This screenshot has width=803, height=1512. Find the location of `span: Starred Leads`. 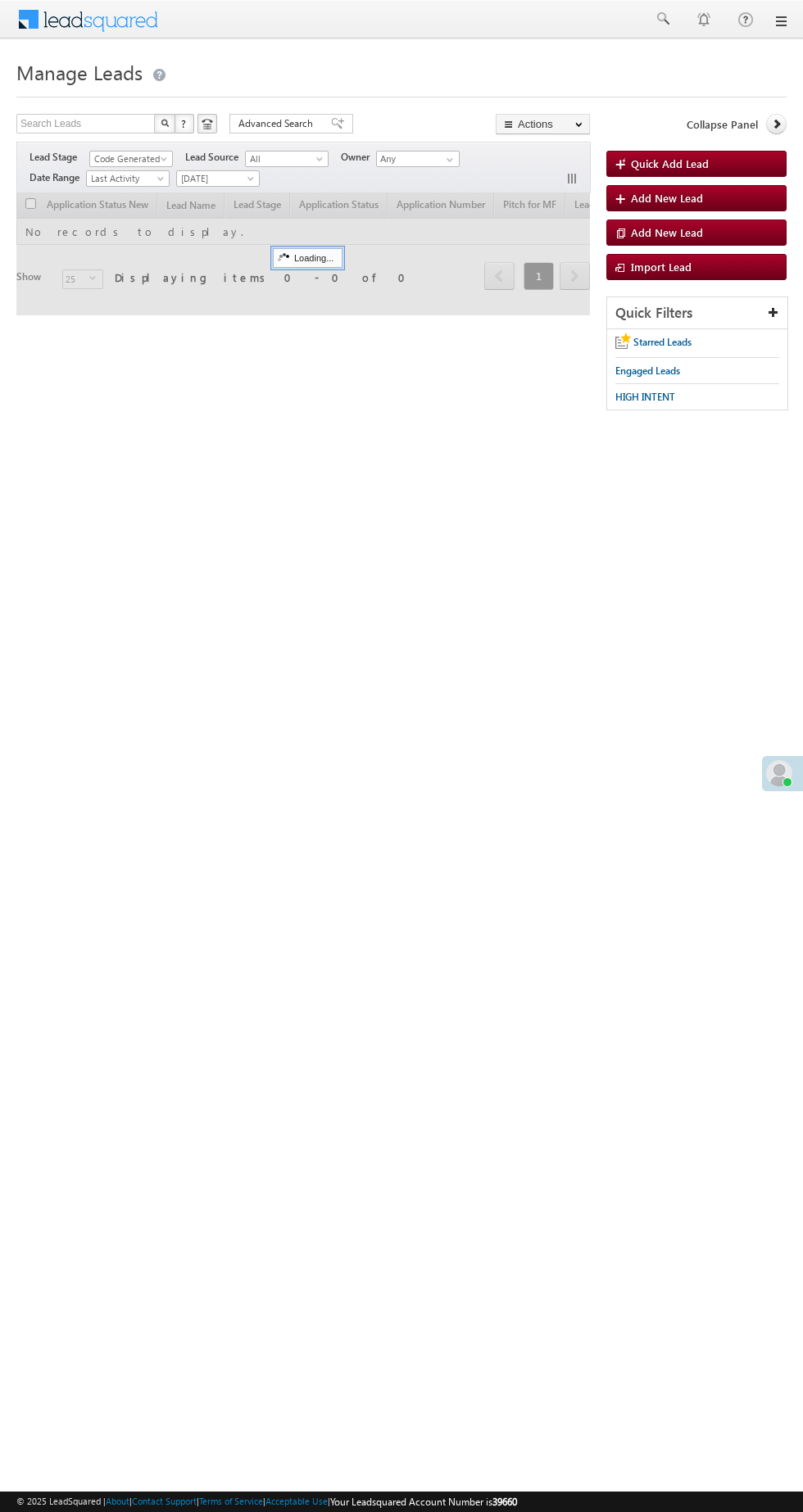

span: Starred Leads is located at coordinates (662, 342).